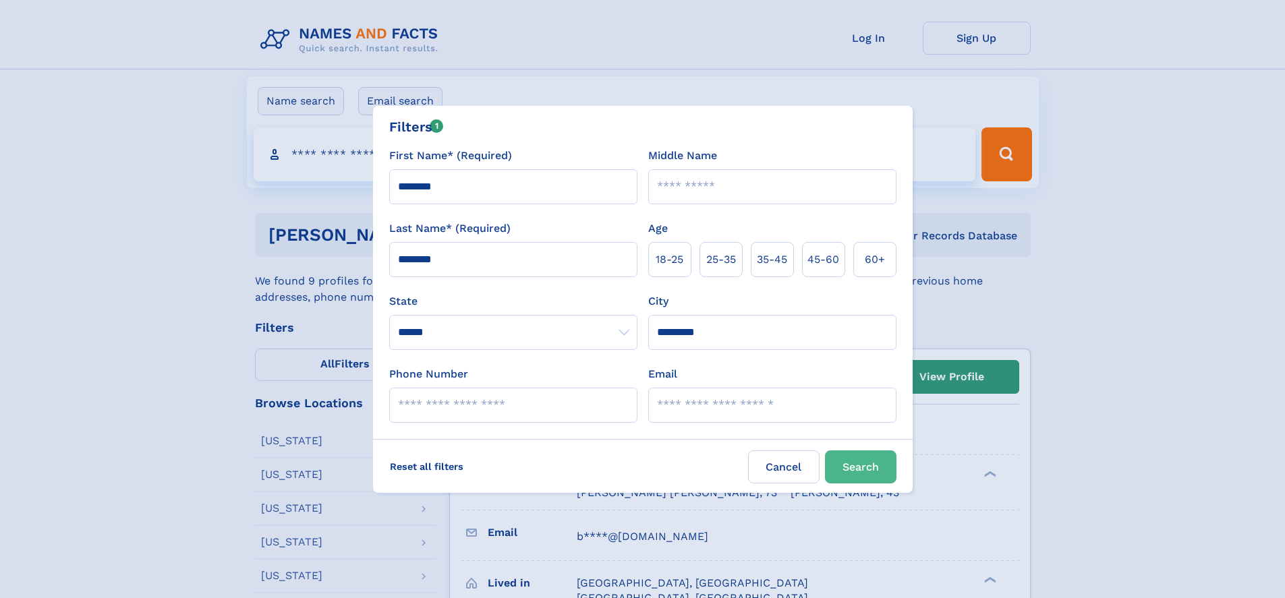 This screenshot has width=1285, height=598. Describe the element at coordinates (683, 156) in the screenshot. I see `label: Middle Name` at that location.